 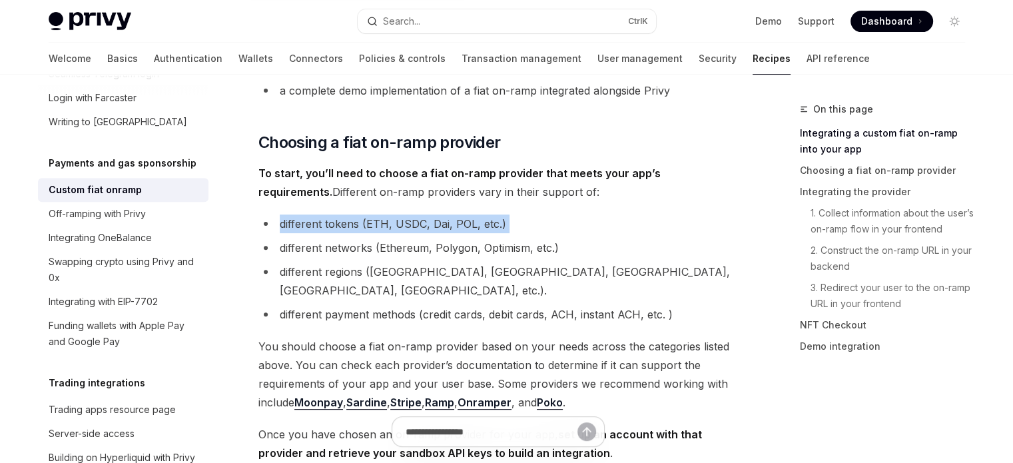 What do you see at coordinates (70, 59) in the screenshot?
I see `a: Welcome` at bounding box center [70, 59].